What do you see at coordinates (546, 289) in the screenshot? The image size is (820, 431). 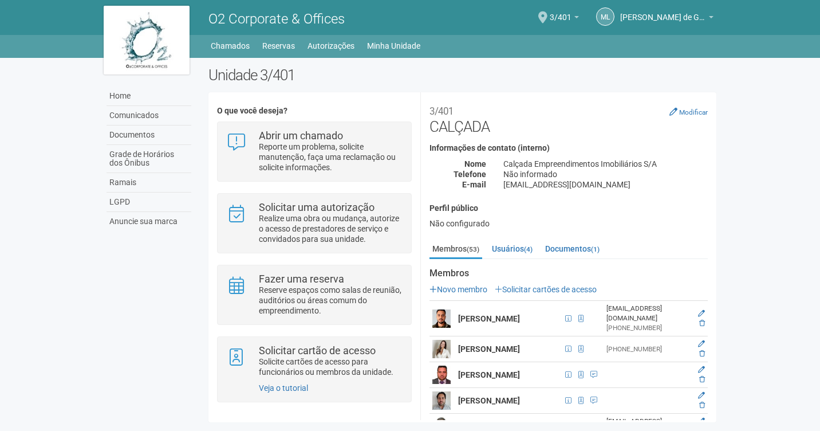 I see `a: Solicitar cartões de acesso` at bounding box center [546, 289].